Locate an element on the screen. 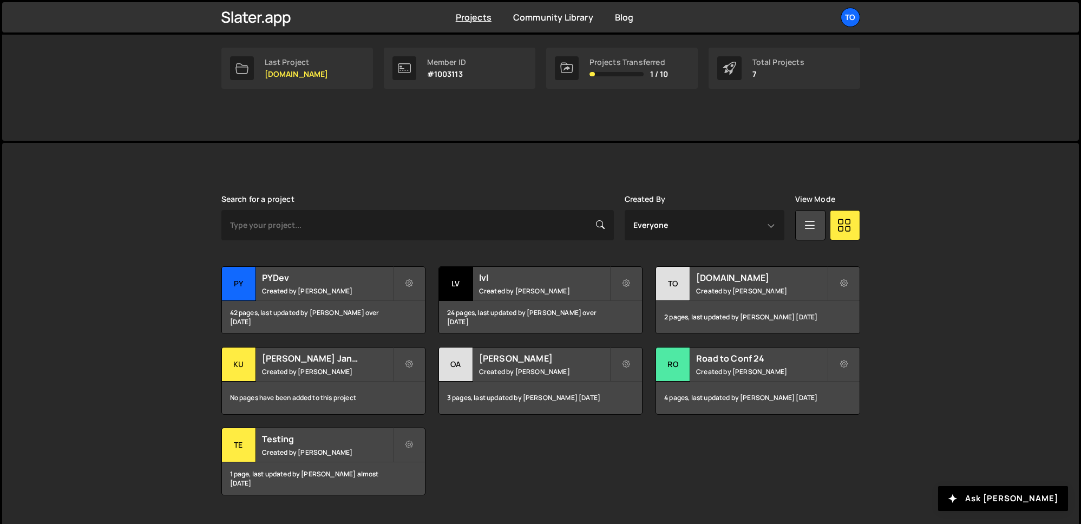 The image size is (1081, 524). div: Ku is located at coordinates (239, 364).